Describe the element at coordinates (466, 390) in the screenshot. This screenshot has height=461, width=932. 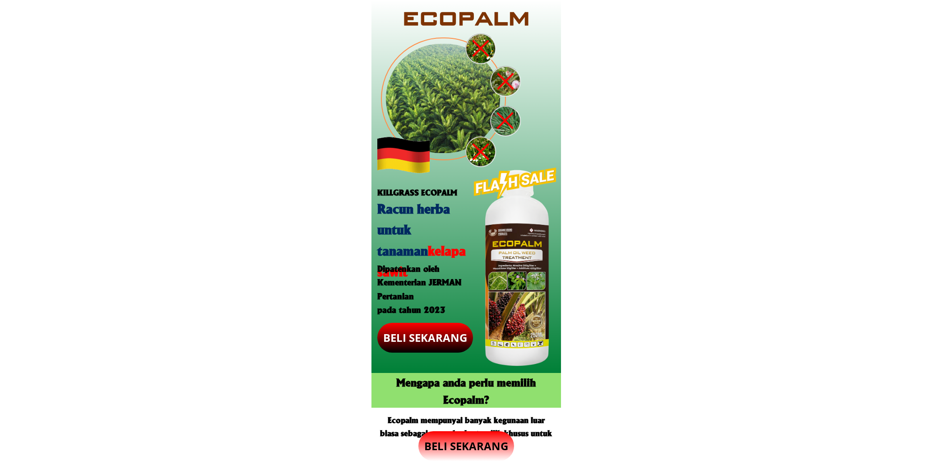
I see `h2: Mengapa anda perlu memilih Ecopalm?` at that location.